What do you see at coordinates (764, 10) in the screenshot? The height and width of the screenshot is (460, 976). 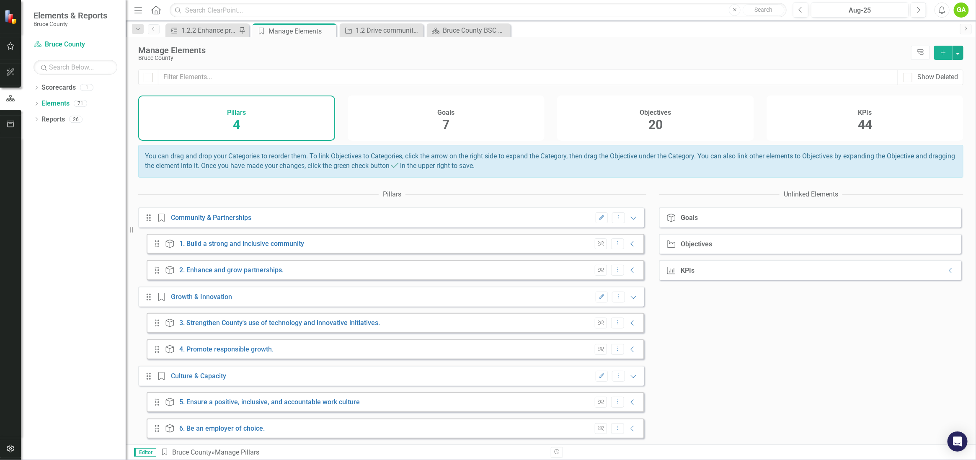 I see `span: Search` at bounding box center [764, 10].